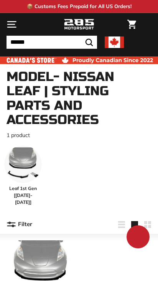 Image resolution: width=158 pixels, height=281 pixels. I want to click on inbox-online-store-chat: Shopify online store chat, so click(138, 237).